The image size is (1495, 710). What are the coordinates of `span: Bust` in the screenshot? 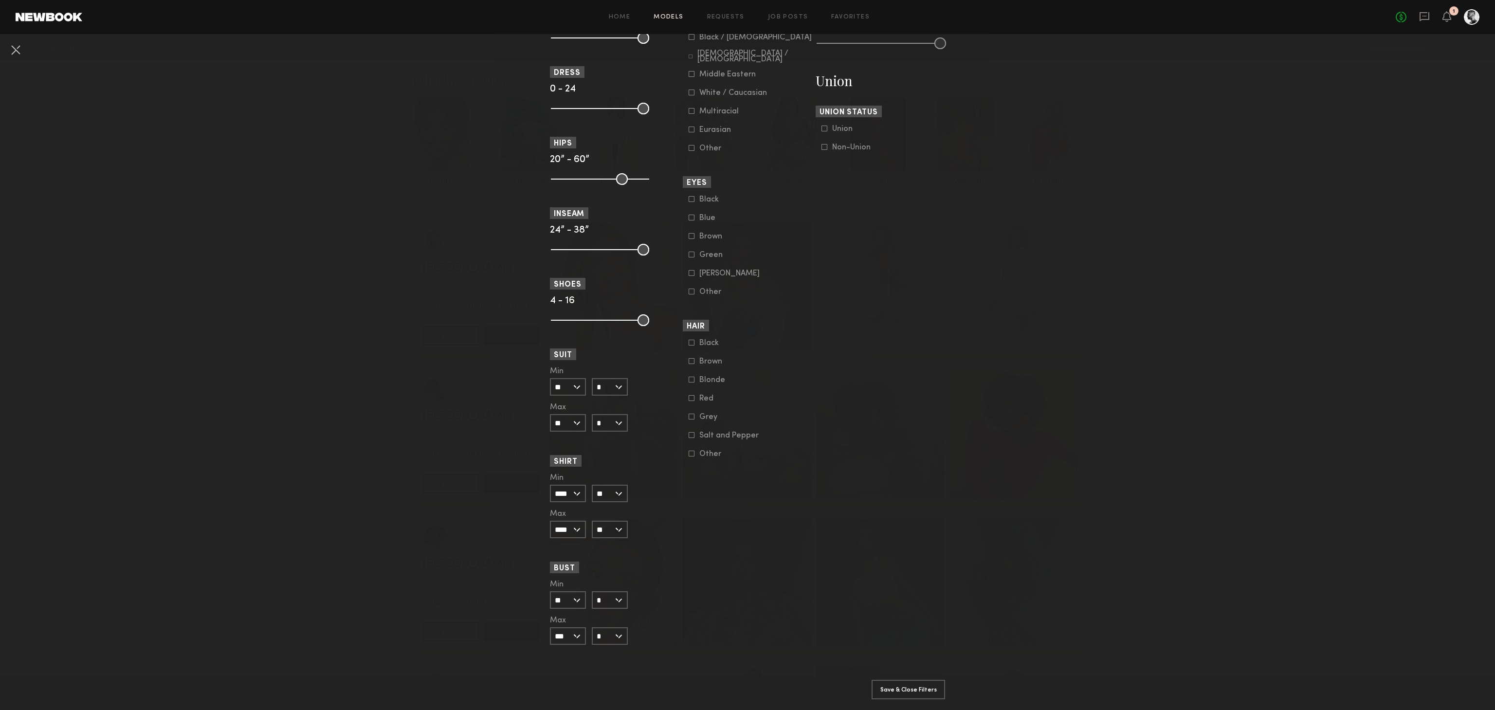 It's located at (564, 568).